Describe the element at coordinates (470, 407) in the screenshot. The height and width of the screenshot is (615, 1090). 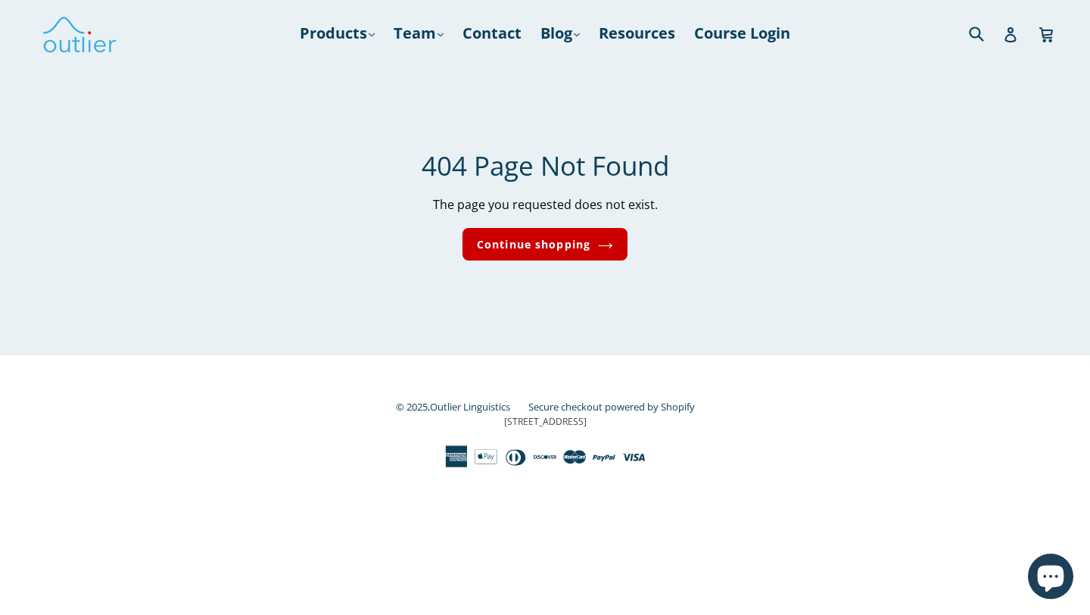
I see `a: Outlier Linguistics` at that location.